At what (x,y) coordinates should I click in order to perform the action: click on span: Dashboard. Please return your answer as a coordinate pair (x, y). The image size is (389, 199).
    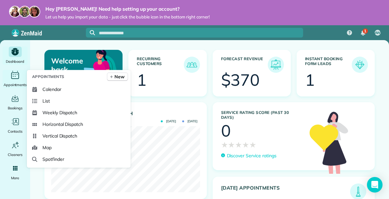
    Looking at the image, I should click on (15, 62).